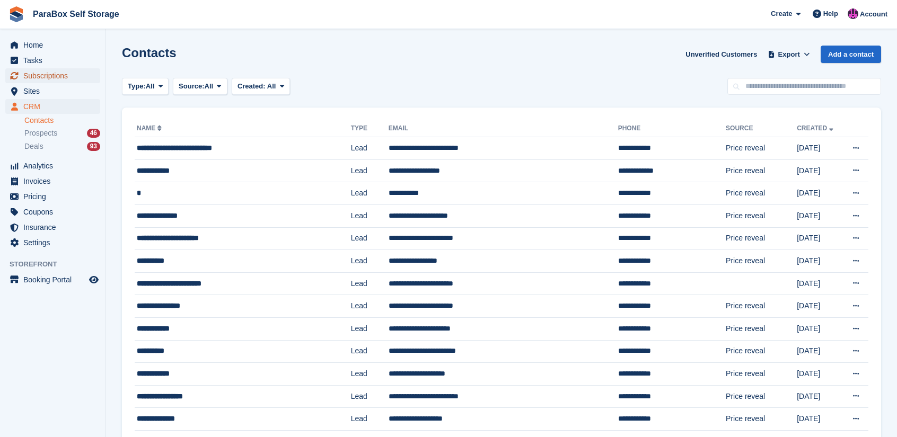 Image resolution: width=897 pixels, height=437 pixels. Describe the element at coordinates (781, 14) in the screenshot. I see `span: Create` at that location.